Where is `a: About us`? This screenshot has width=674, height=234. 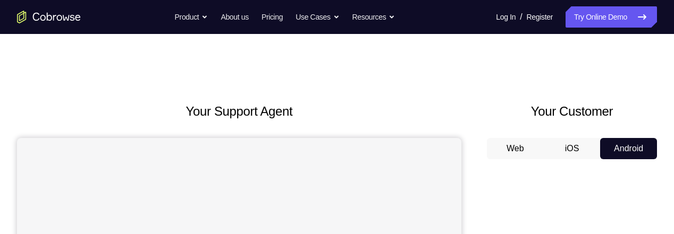 a: About us is located at coordinates (234, 17).